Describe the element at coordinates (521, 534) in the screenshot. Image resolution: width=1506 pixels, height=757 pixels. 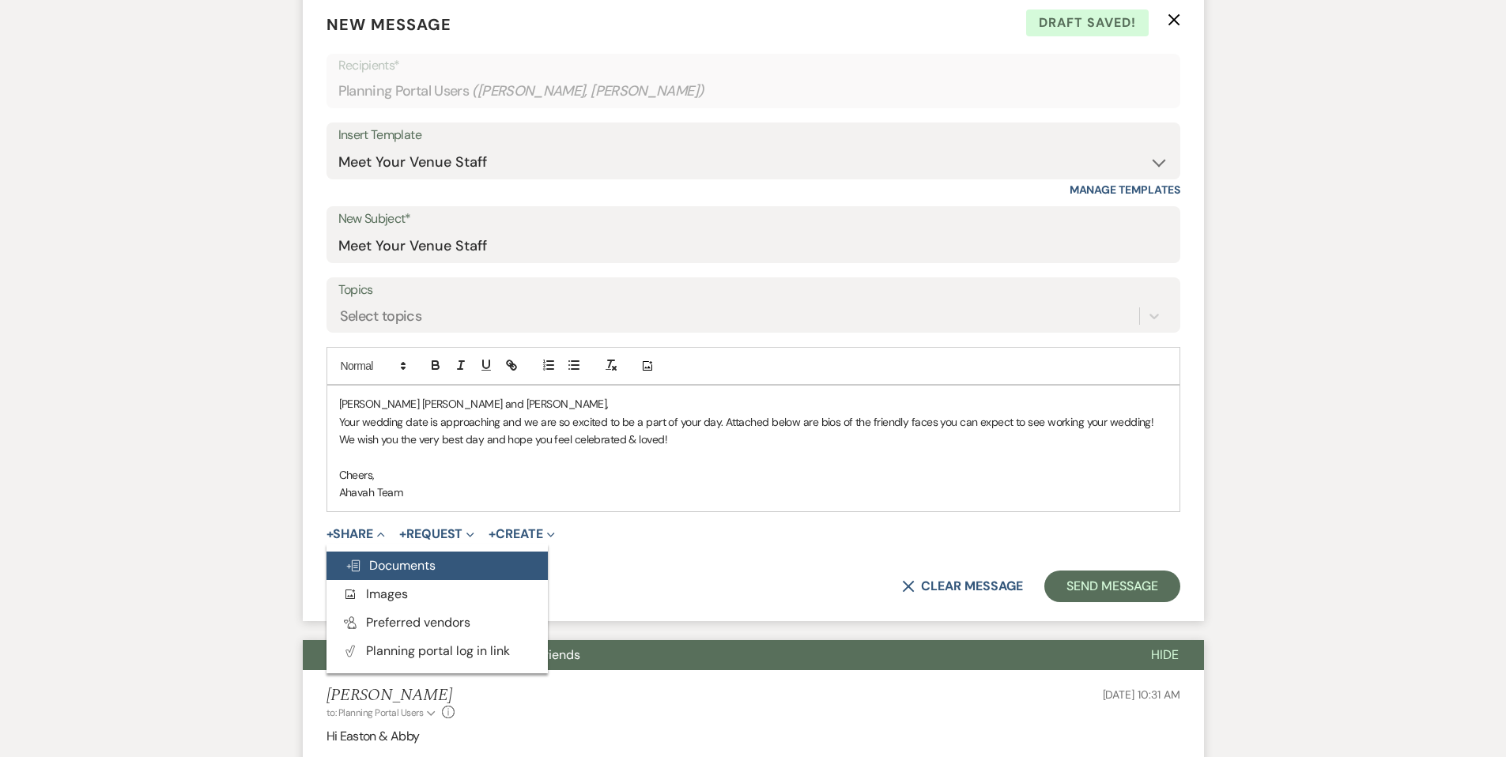
I see `button: Create` at that location.